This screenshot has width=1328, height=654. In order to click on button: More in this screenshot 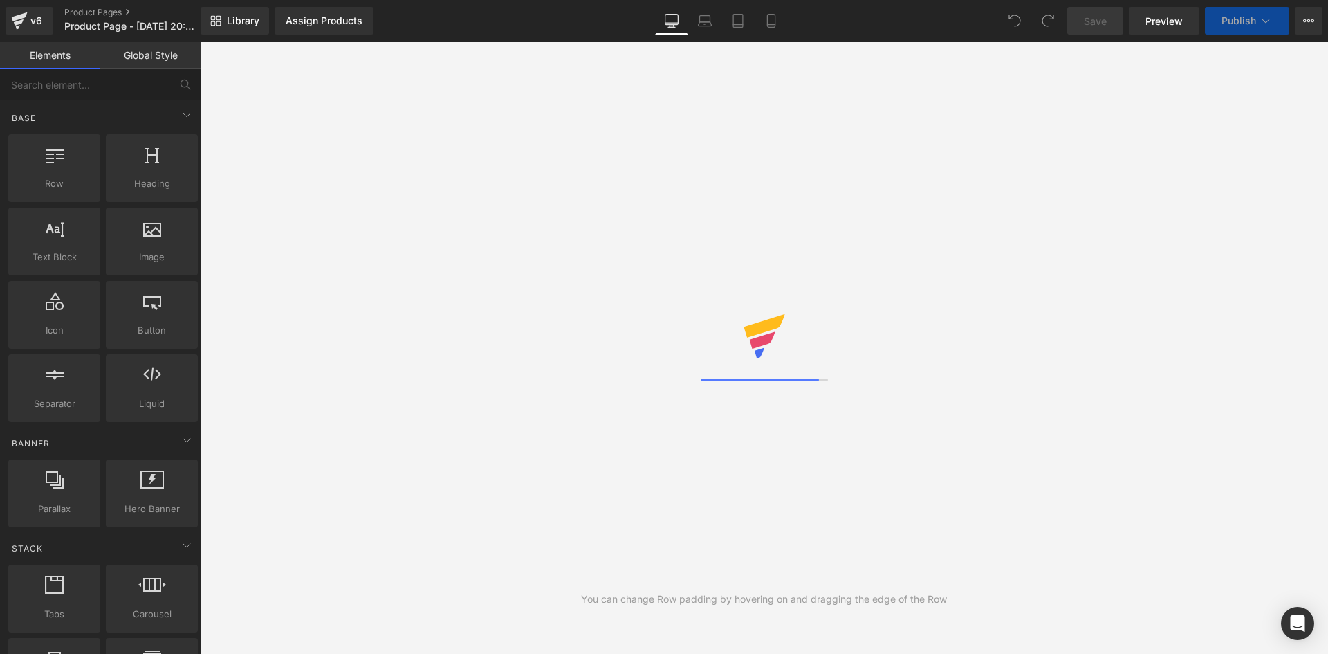, I will do `click(1309, 21)`.